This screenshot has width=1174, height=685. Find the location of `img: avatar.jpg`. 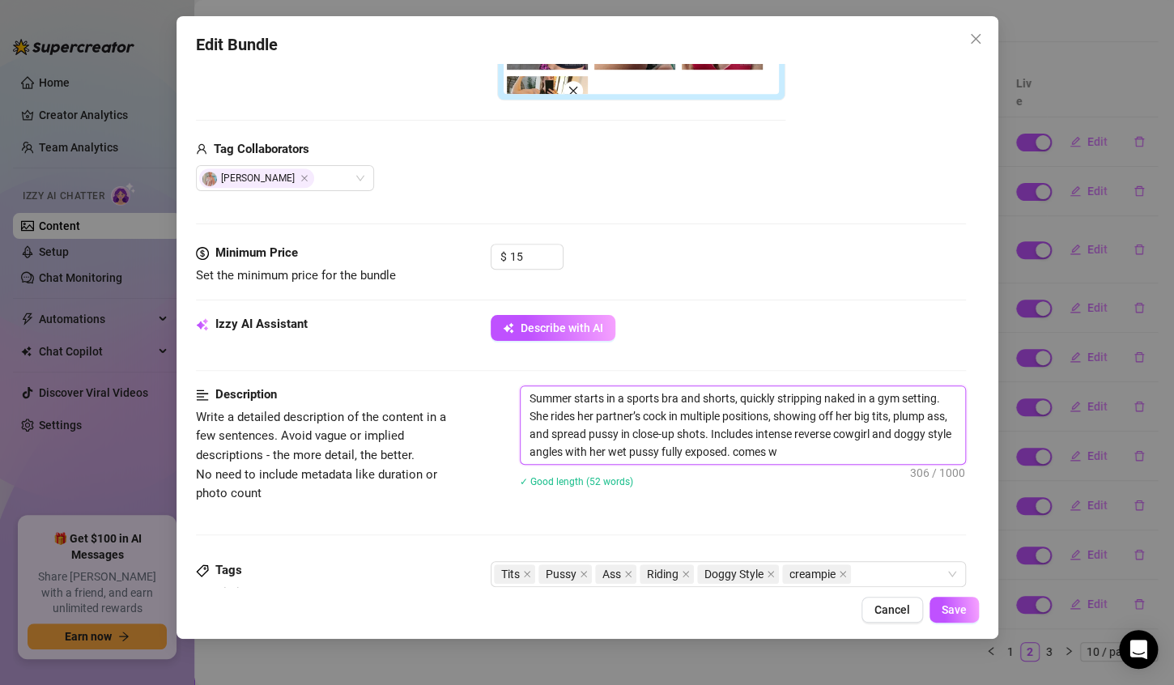

img: avatar.jpg is located at coordinates (210, 179).